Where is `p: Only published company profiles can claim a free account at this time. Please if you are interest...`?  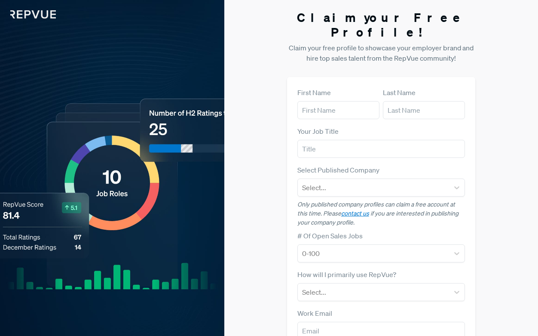
p: Only published company profiles can claim a free account at this time. Please if you are interest... is located at coordinates (381, 213).